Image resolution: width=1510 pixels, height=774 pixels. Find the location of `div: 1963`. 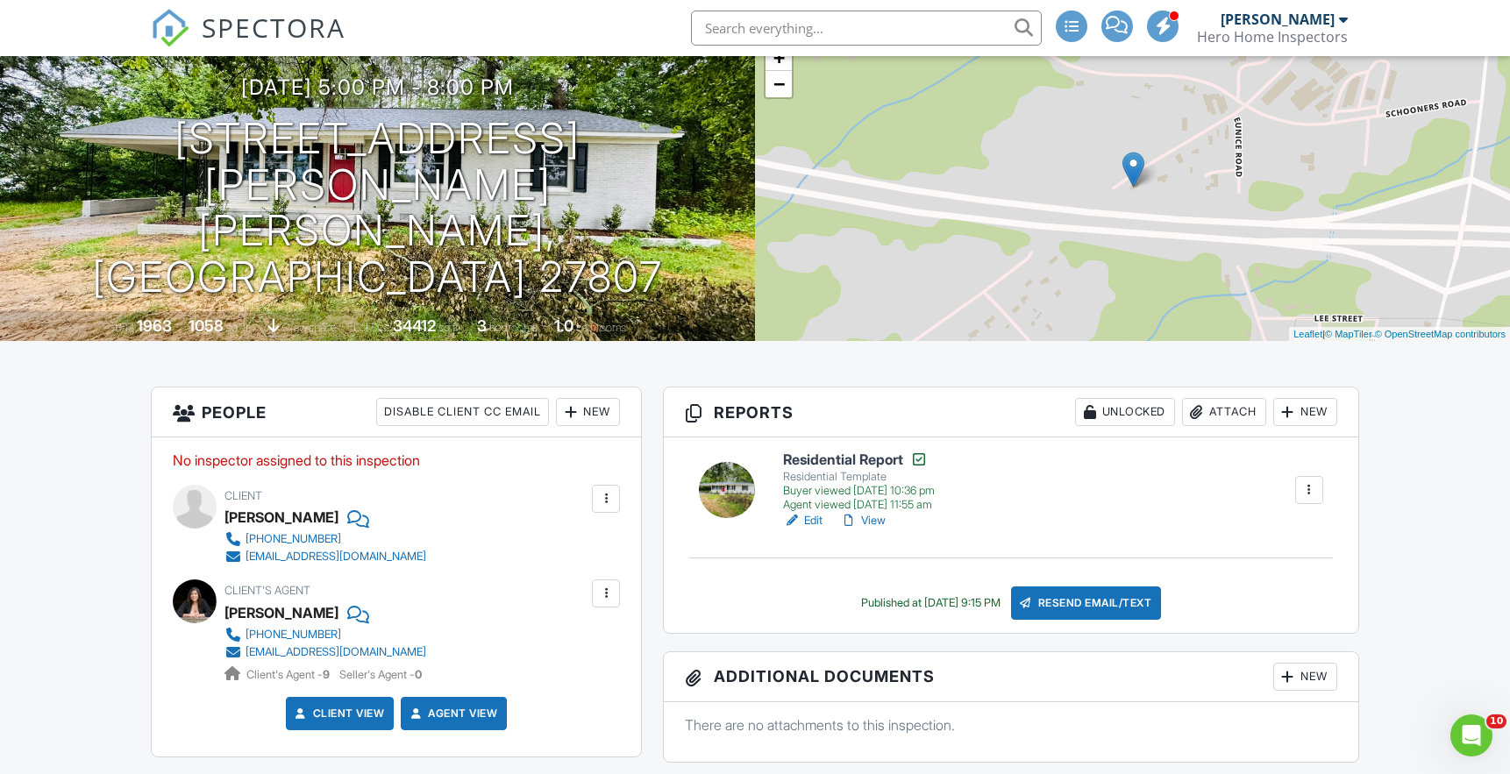

div: 1963 is located at coordinates (154, 325).